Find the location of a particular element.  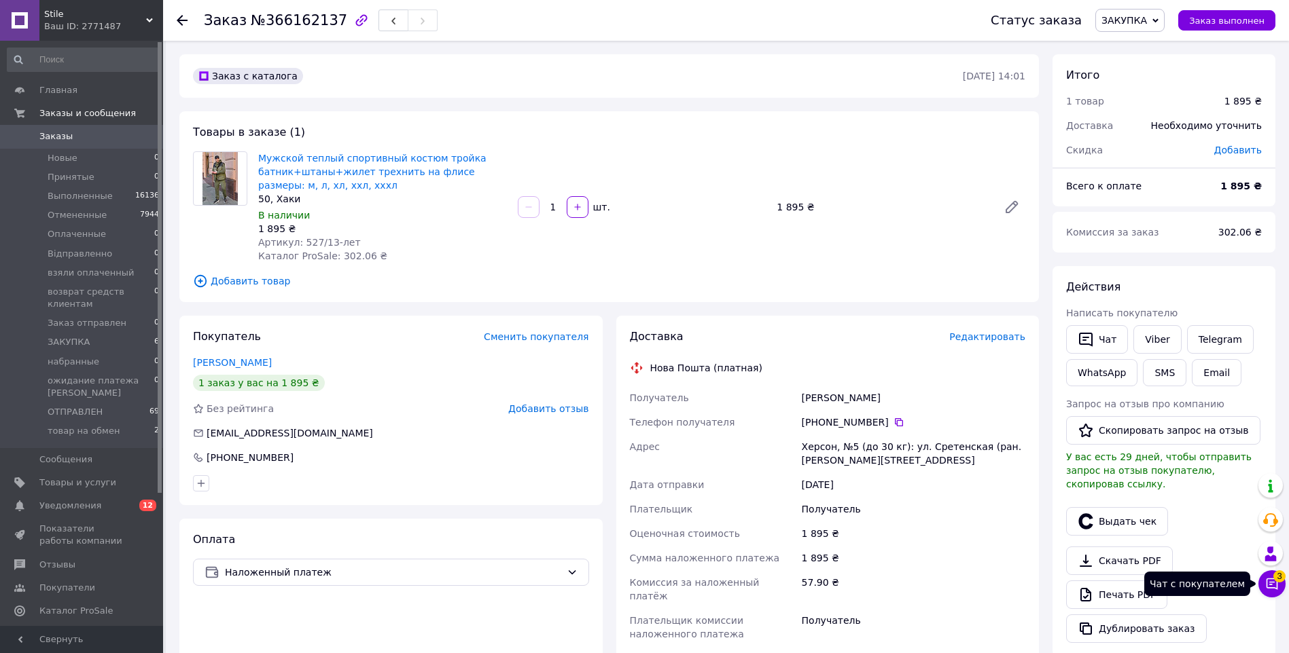

button: Дублировать заказ is located at coordinates (1136, 629).